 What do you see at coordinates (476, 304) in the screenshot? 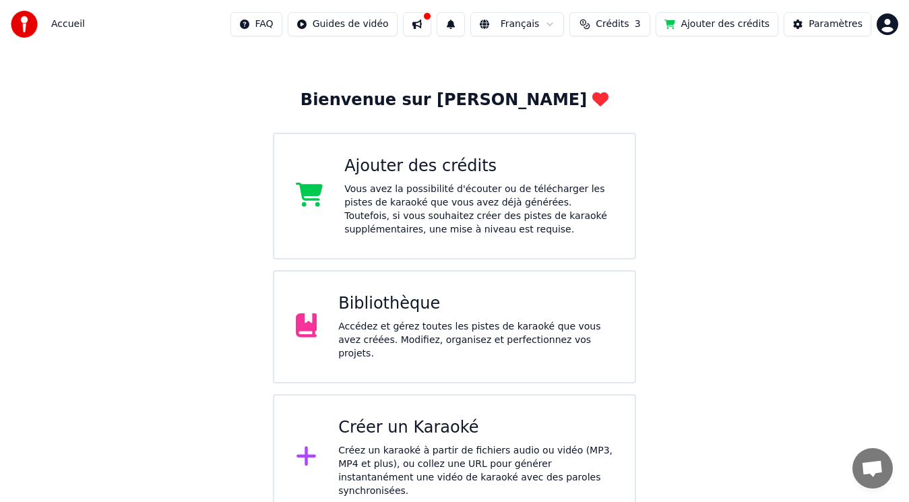
I see `div: Bibliothèque` at bounding box center [476, 304].